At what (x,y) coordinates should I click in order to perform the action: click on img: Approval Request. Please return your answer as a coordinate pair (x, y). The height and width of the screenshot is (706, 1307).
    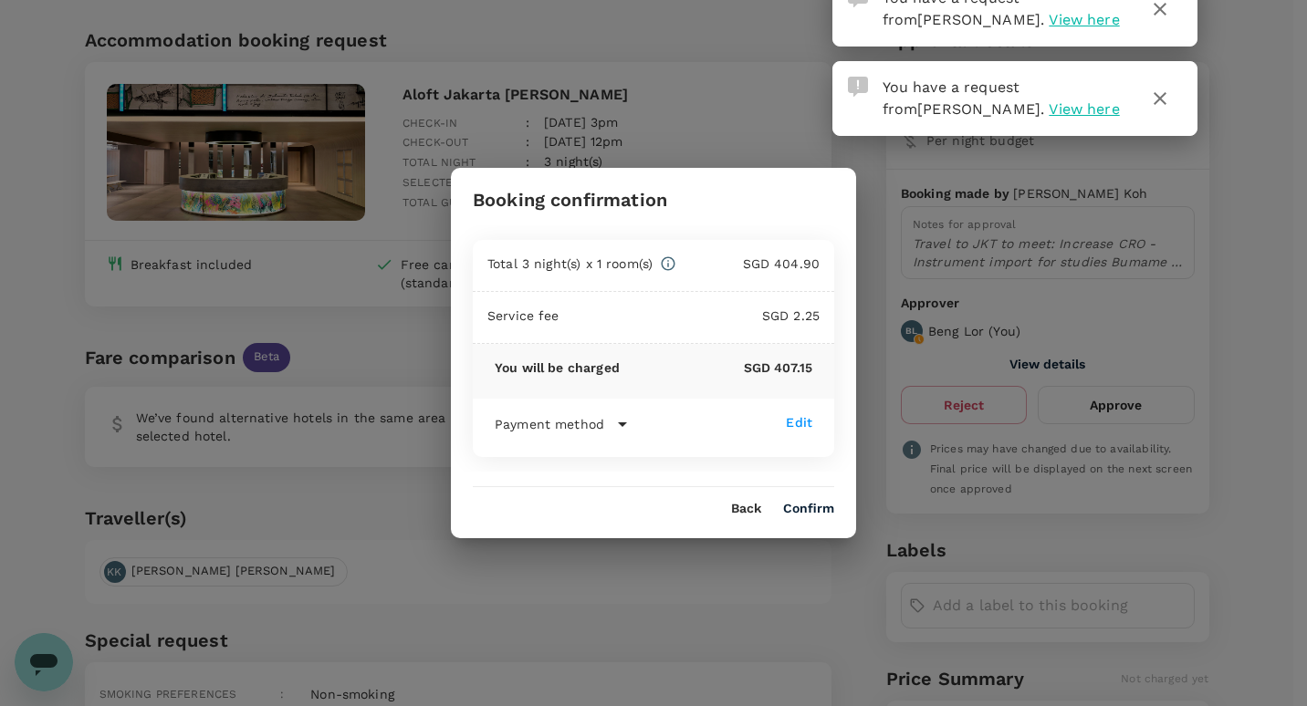
    Looking at the image, I should click on (858, 87).